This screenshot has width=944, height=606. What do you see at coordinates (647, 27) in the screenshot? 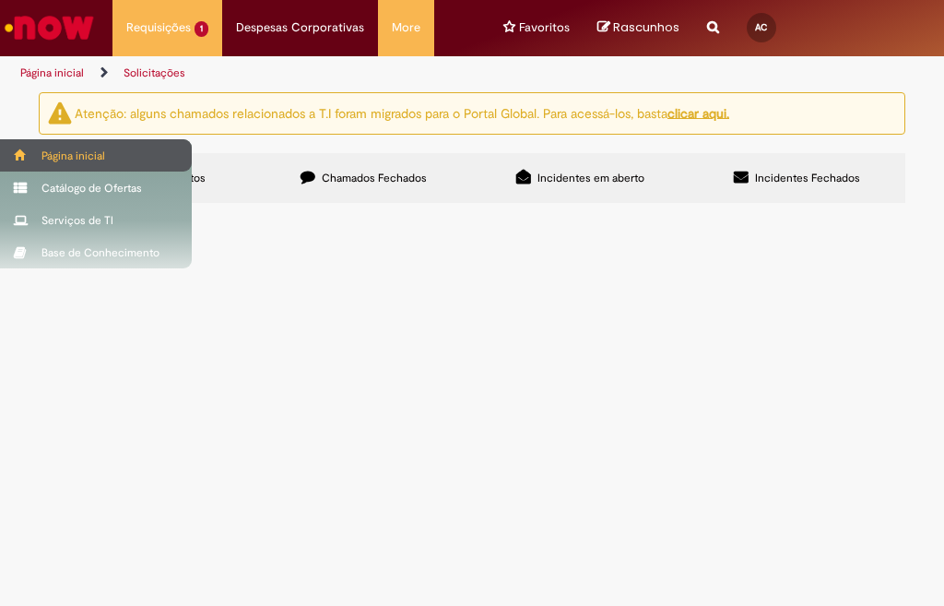
I see `span: Rascunhos` at bounding box center [647, 27].